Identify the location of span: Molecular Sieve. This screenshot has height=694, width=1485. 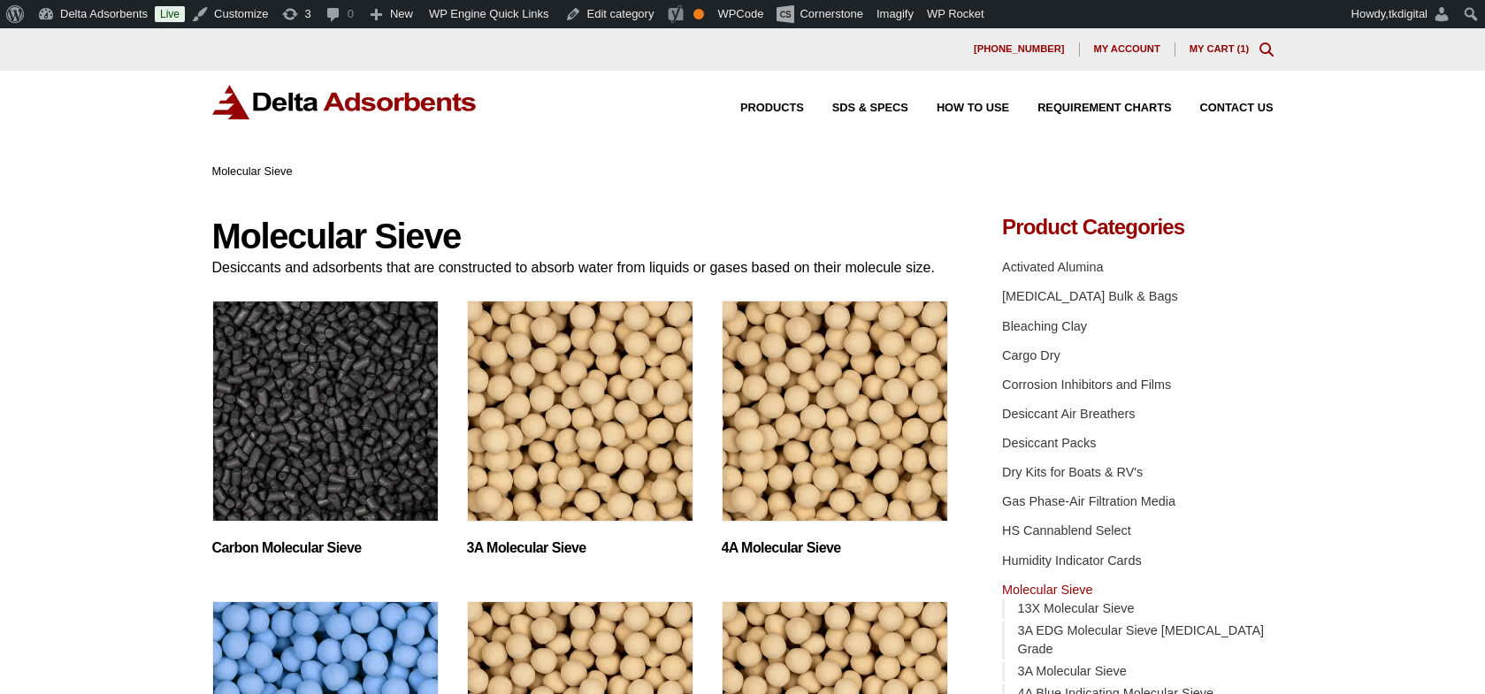
(252, 171).